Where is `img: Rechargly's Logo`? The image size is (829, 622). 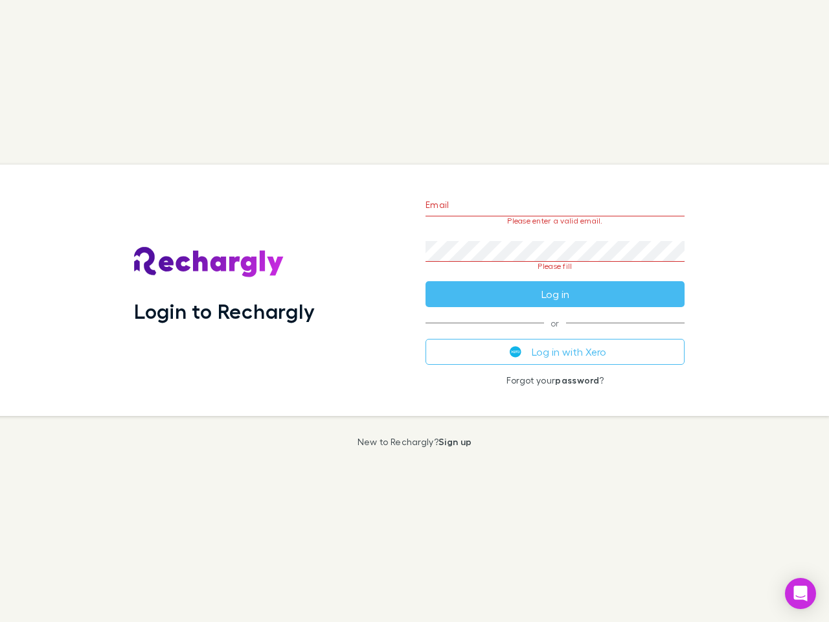 img: Rechargly's Logo is located at coordinates (209, 262).